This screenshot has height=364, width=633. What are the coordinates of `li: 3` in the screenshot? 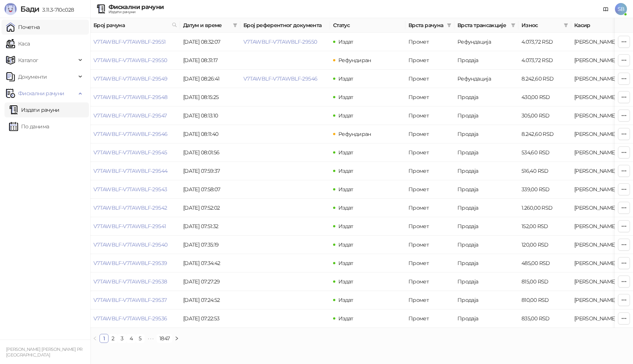 It's located at (122, 338).